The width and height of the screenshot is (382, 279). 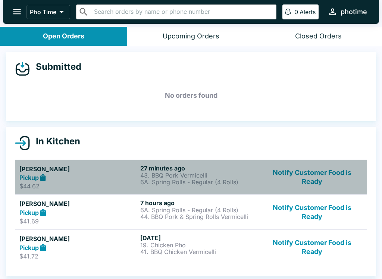 I want to click on input: Search orders by name or phone number, so click(x=183, y=12).